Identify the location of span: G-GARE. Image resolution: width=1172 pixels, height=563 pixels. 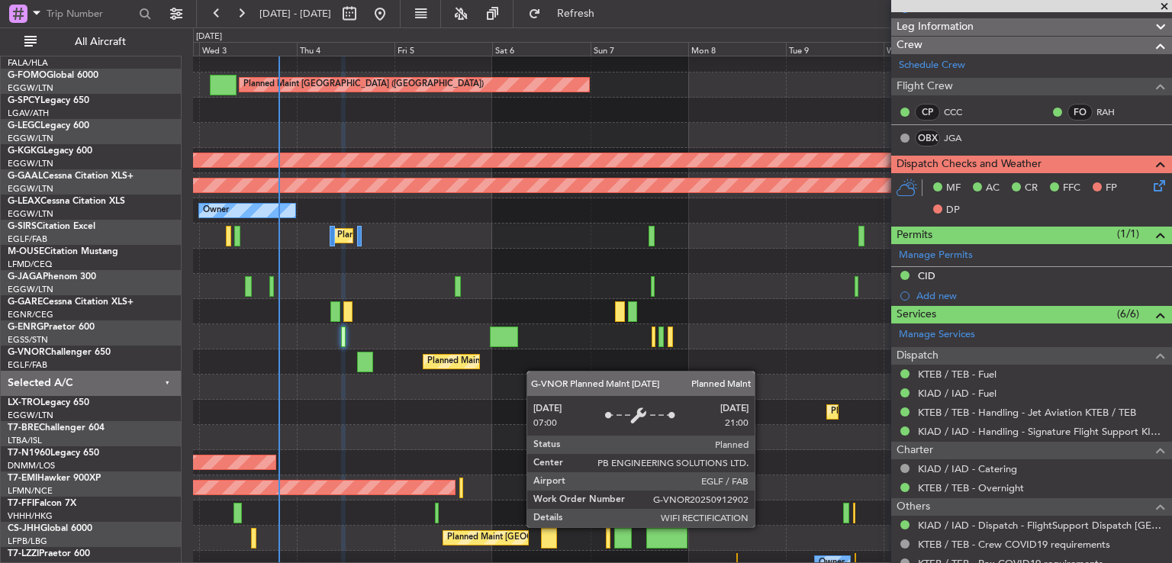
(25, 302).